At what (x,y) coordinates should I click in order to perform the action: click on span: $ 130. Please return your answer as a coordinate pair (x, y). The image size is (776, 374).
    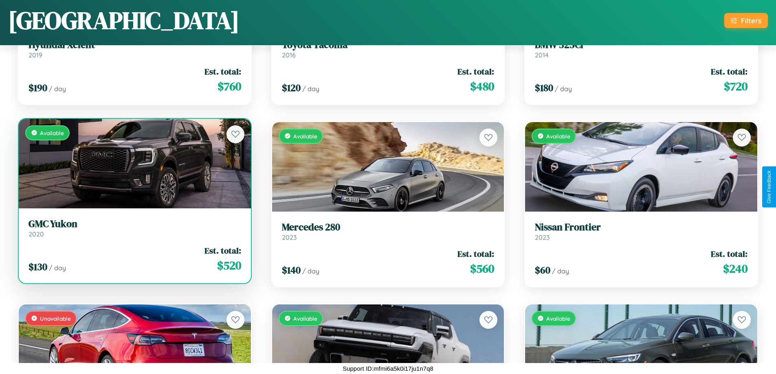
    Looking at the image, I should click on (38, 267).